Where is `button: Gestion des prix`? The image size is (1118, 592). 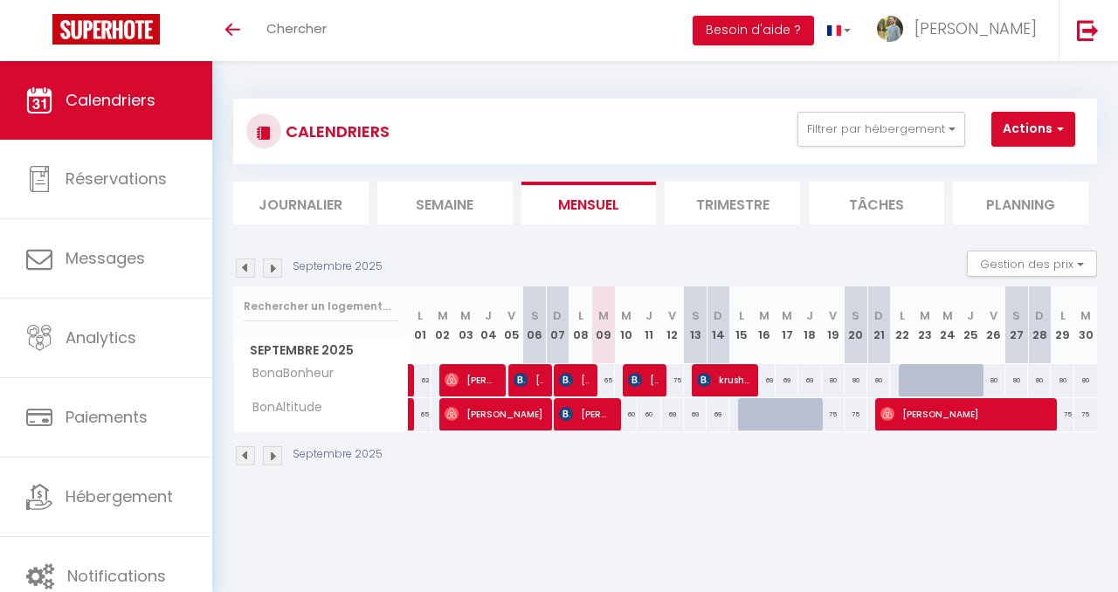 button: Gestion des prix is located at coordinates (1031, 264).